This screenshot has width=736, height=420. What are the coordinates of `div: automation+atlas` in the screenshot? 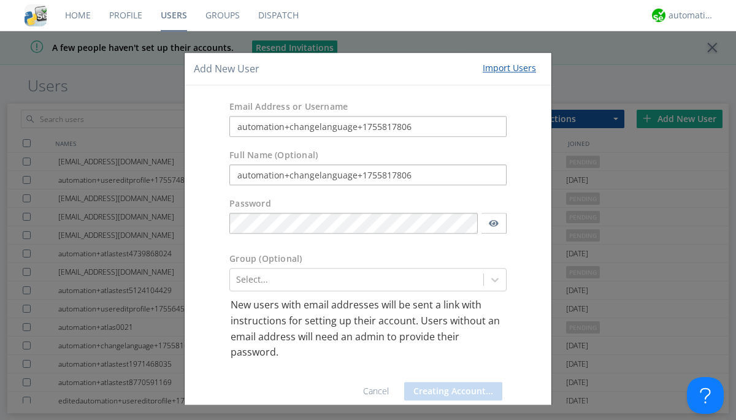 It's located at (692, 15).